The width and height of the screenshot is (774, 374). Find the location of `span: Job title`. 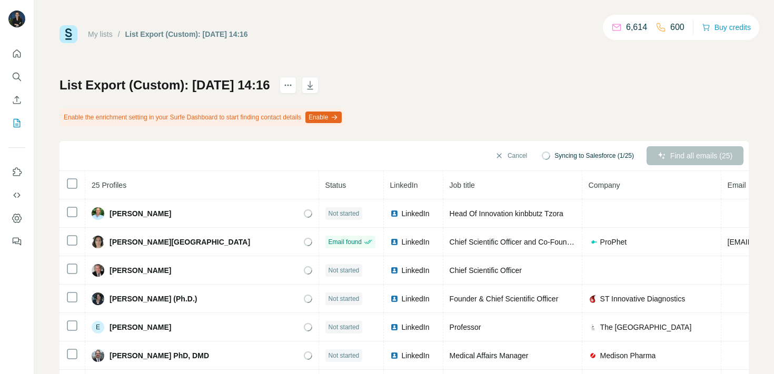

span: Job title is located at coordinates (462, 185).